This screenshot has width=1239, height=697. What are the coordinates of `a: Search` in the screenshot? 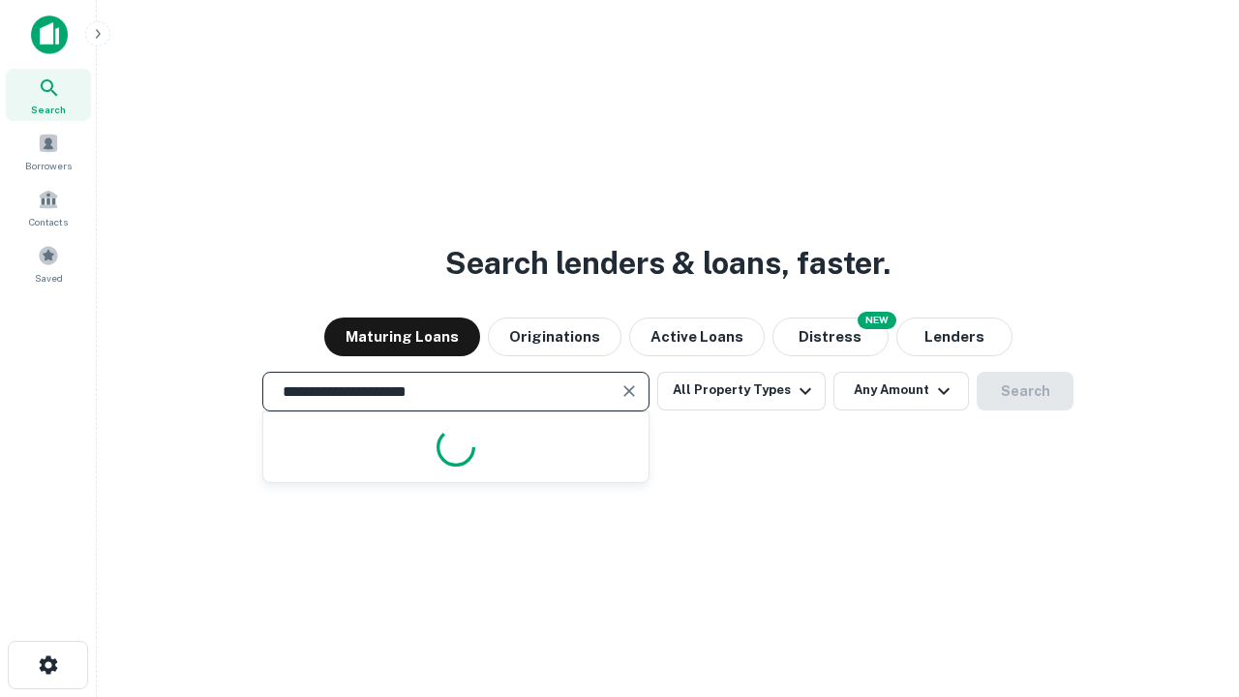 It's located at (48, 95).